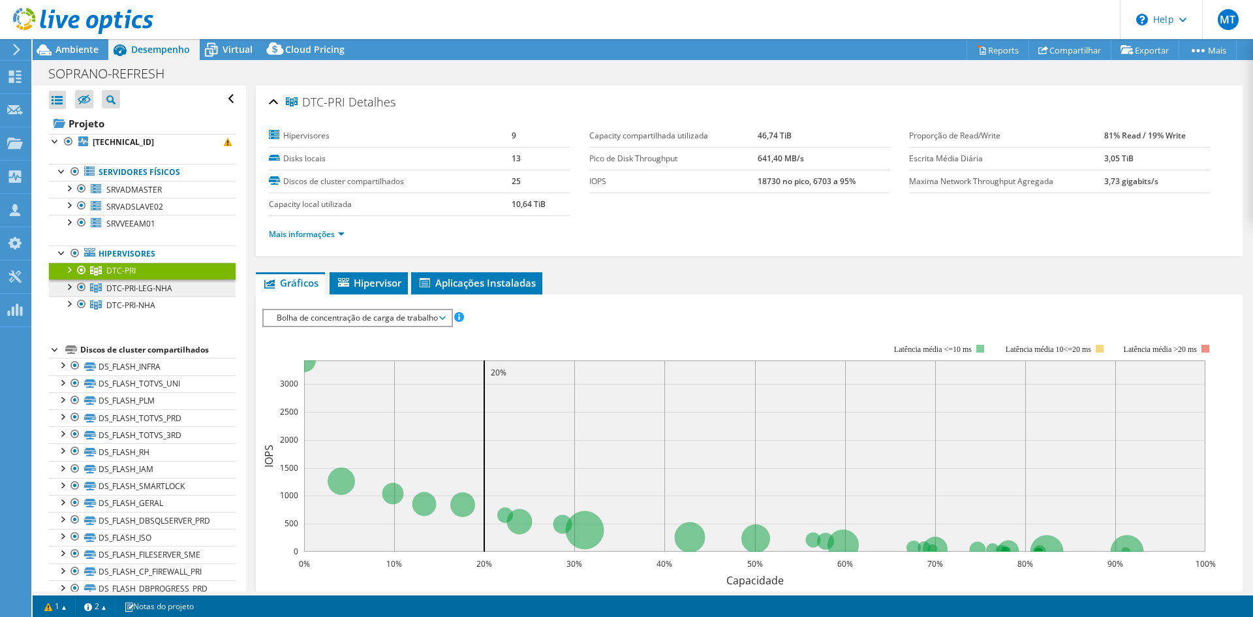  What do you see at coordinates (780, 158) in the screenshot?
I see `b: 641,40 MB/s` at bounding box center [780, 158].